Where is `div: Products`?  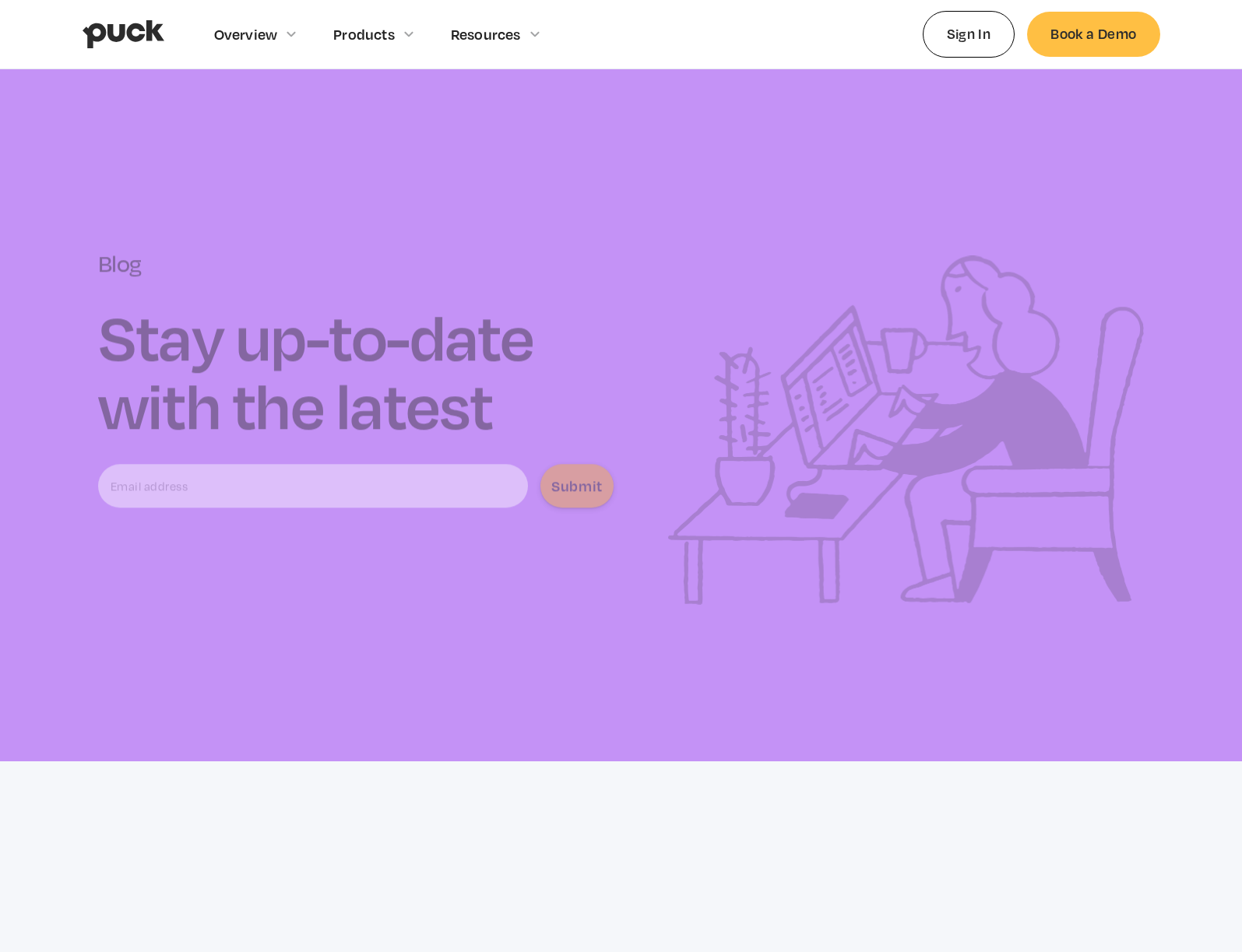 div: Products is located at coordinates (364, 35).